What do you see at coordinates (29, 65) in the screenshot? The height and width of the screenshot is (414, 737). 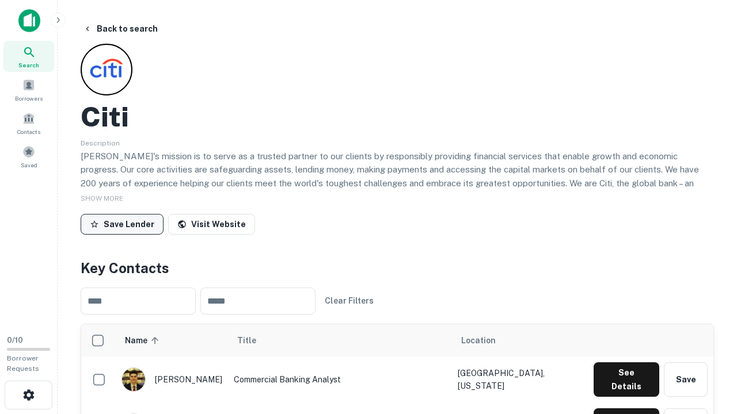 I see `span: Search` at bounding box center [29, 65].